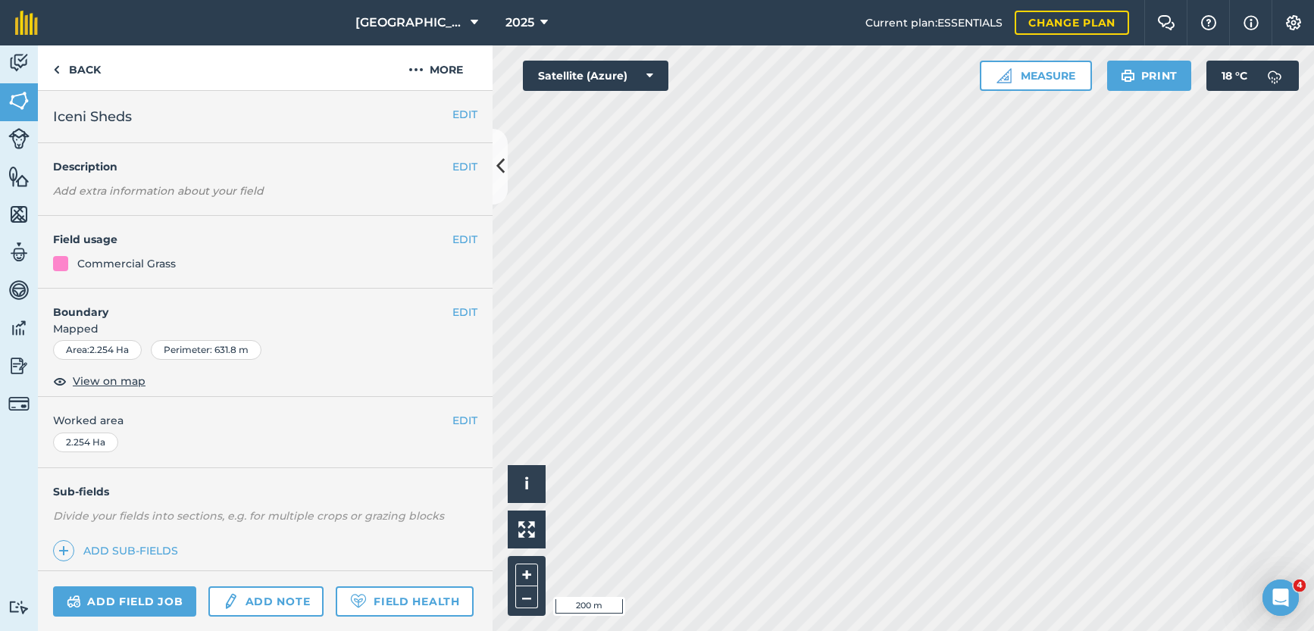 The width and height of the screenshot is (1314, 631). I want to click on div: 2.254 Ha, so click(86, 443).